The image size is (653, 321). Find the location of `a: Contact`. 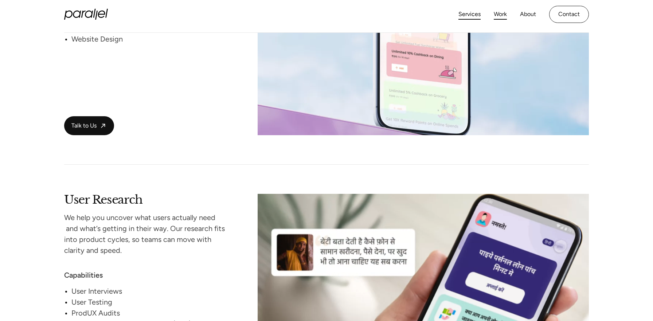

a: Contact is located at coordinates (569, 14).